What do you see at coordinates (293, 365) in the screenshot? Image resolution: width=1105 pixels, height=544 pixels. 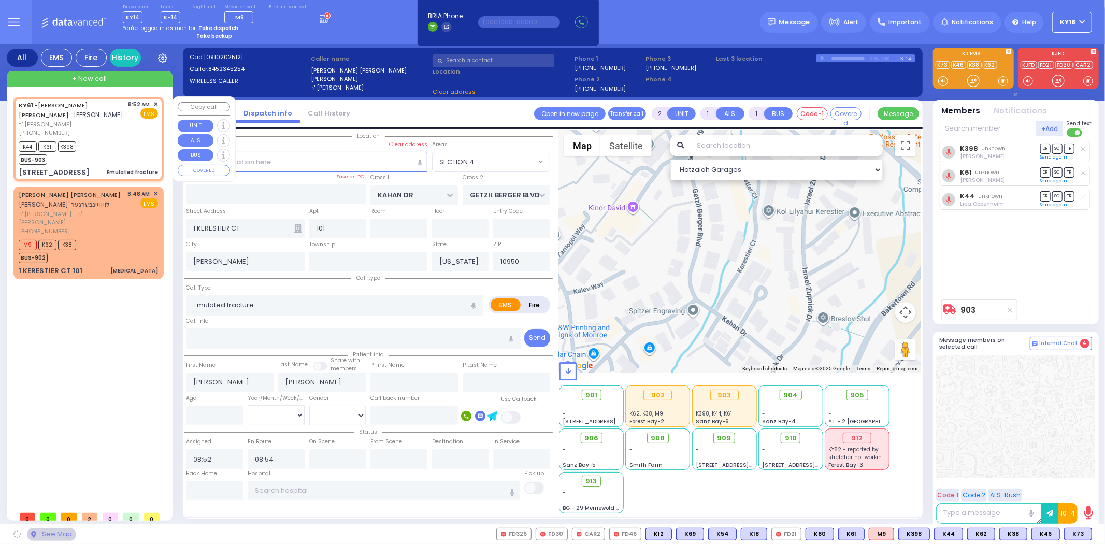 I see `label: Last Name` at bounding box center [293, 365].